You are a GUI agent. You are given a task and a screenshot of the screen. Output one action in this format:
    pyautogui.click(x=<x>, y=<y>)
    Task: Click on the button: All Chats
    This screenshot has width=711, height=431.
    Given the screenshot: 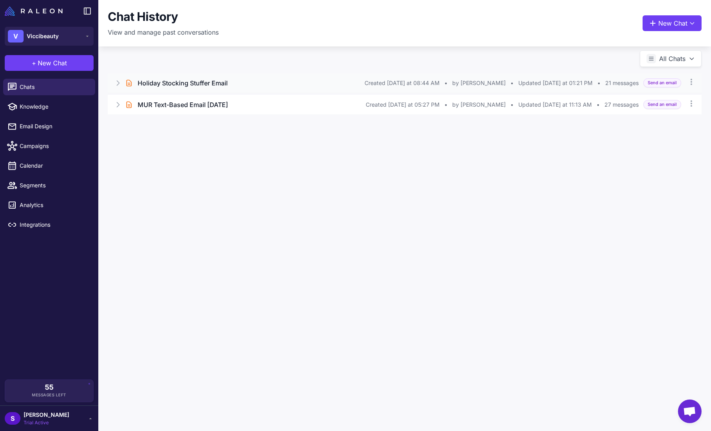 What is the action you would take?
    pyautogui.click(x=671, y=59)
    